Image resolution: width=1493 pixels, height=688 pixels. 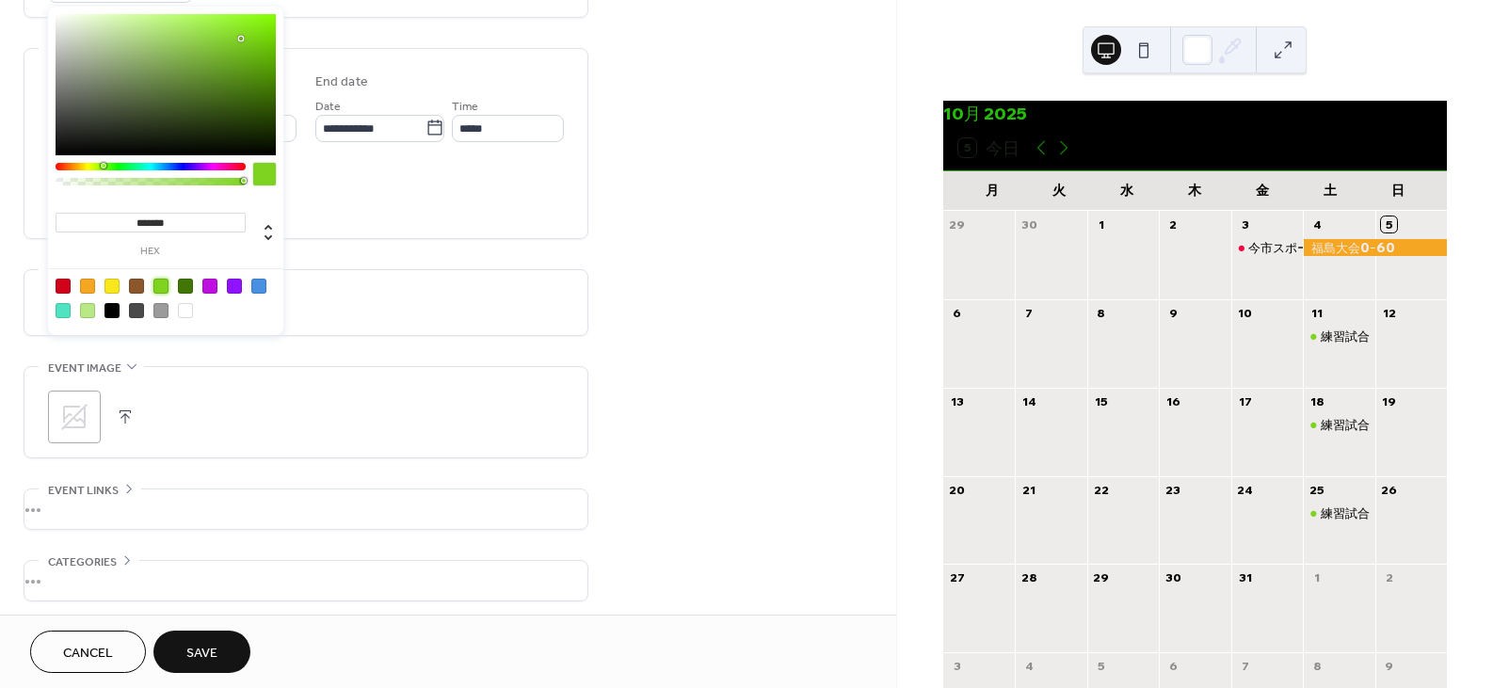 I want to click on div: 土, so click(x=1330, y=190).